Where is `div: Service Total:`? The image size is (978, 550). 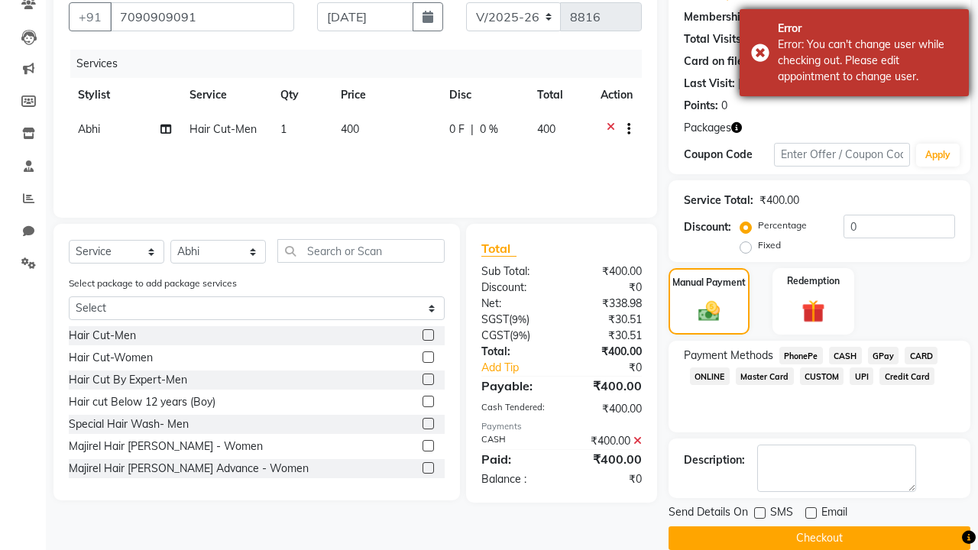
div: Service Total: is located at coordinates (718, 200).